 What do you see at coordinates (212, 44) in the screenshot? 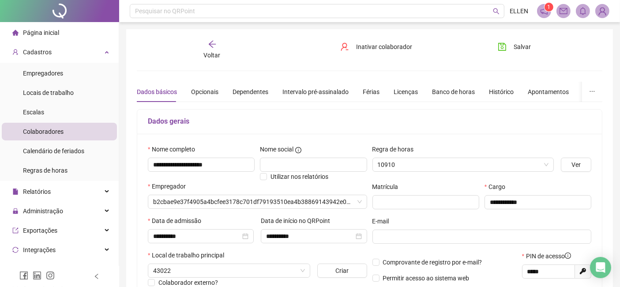
I see `span: arrow-left` at bounding box center [212, 44].